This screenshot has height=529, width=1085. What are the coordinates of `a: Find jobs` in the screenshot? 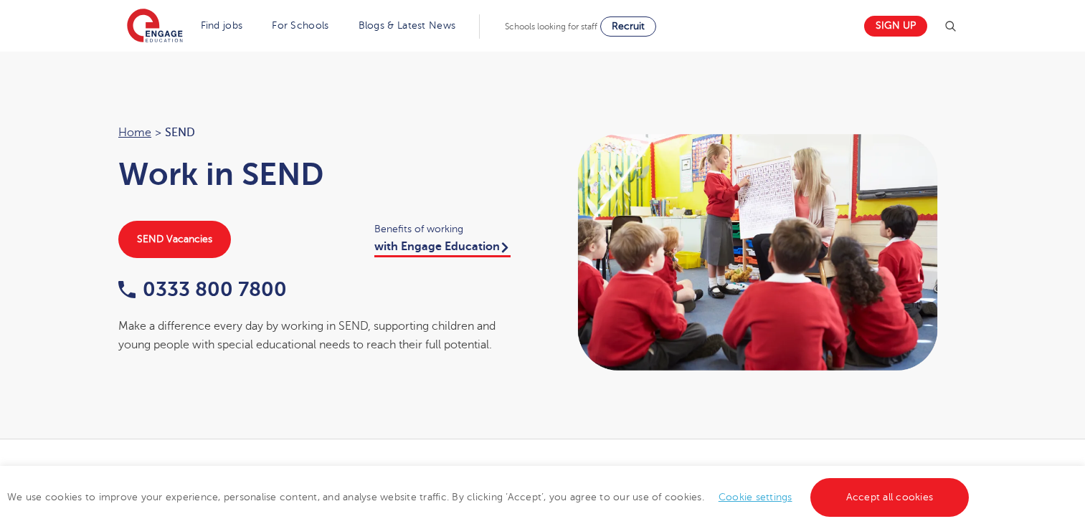 It's located at (222, 25).